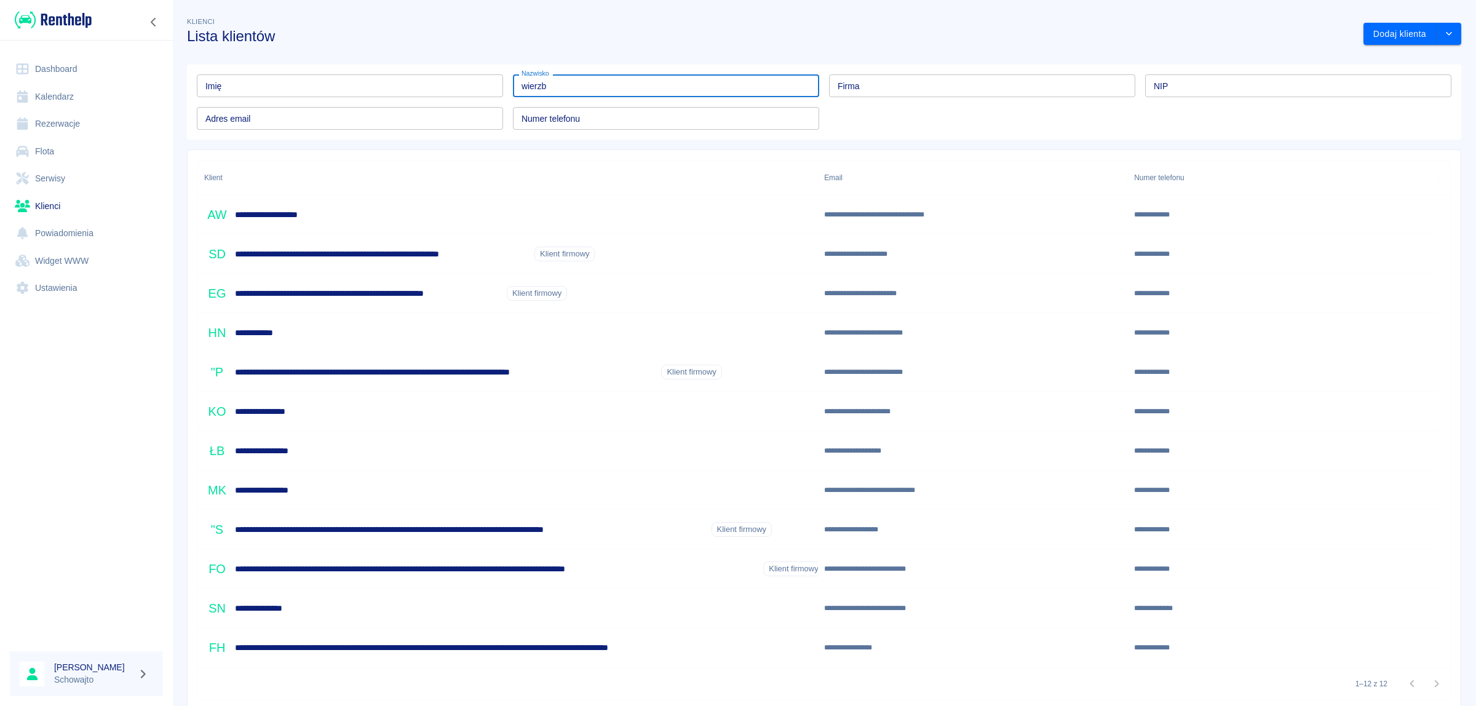 The height and width of the screenshot is (706, 1476). Describe the element at coordinates (217, 215) in the screenshot. I see `div: AW` at that location.